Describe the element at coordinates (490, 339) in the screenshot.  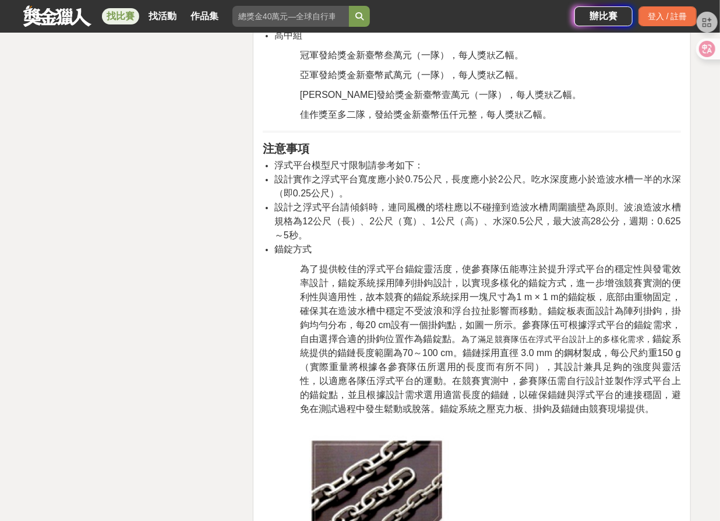
I see `p: 為了滿足競賽隊伍在浮式平台設計上的多樣化需求，` at that location.